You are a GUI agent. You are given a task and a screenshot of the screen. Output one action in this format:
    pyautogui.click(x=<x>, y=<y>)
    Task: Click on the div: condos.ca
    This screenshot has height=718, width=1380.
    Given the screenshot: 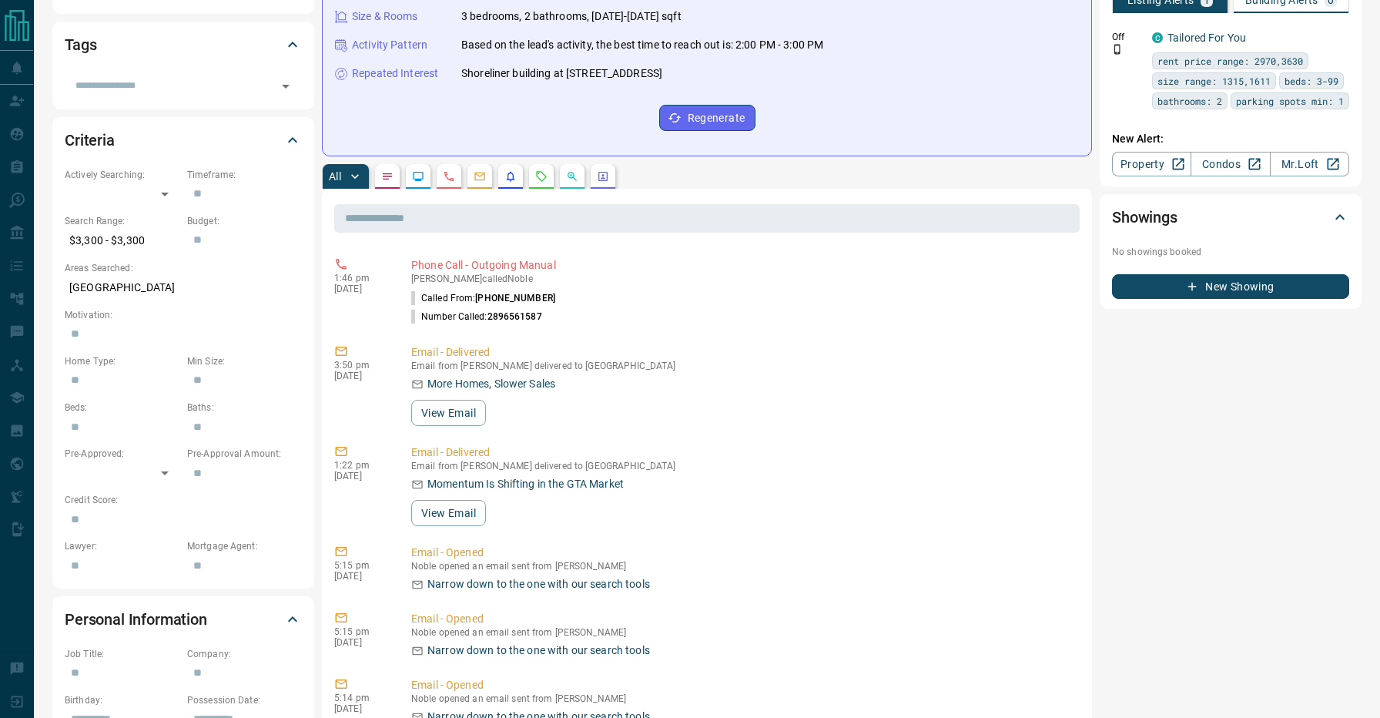 What is the action you would take?
    pyautogui.click(x=1158, y=38)
    